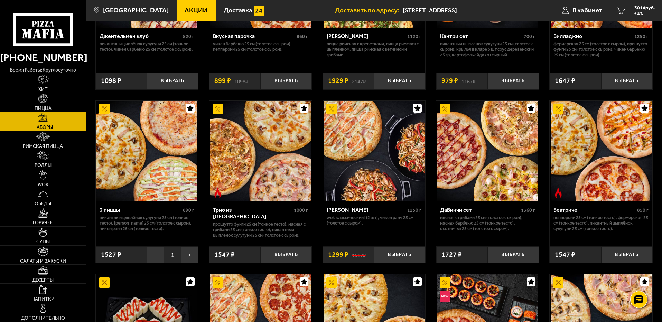 The width and height of the screenshot is (662, 322). Describe the element at coordinates (259, 11) in the screenshot. I see `img: 15daf4d41897b9f0e9f617042186c801.svg` at that location.